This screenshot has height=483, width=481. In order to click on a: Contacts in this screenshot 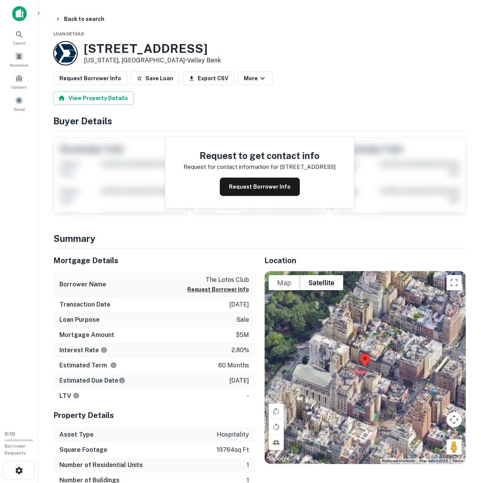, I will do `click(19, 81)`.